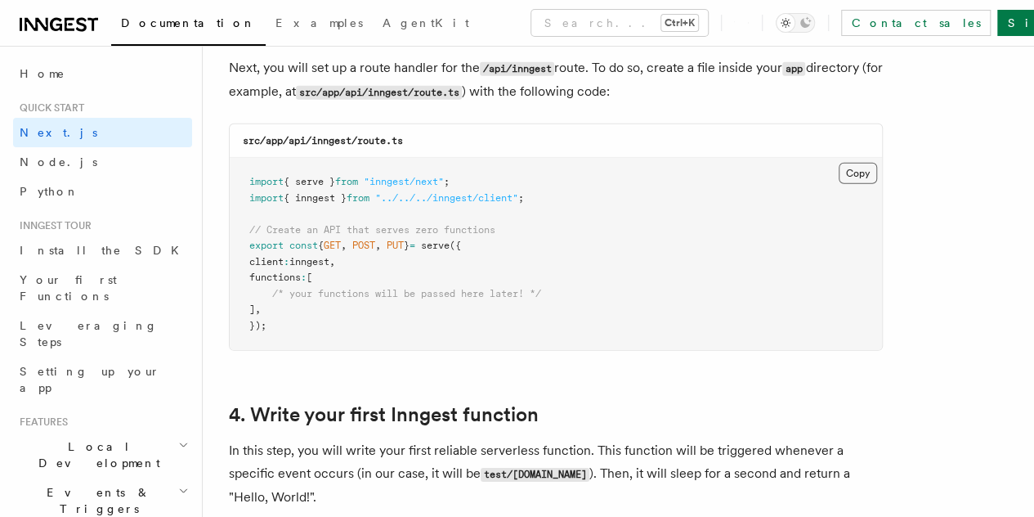  What do you see at coordinates (915, 23) in the screenshot?
I see `a: Contact sales` at bounding box center [915, 23].